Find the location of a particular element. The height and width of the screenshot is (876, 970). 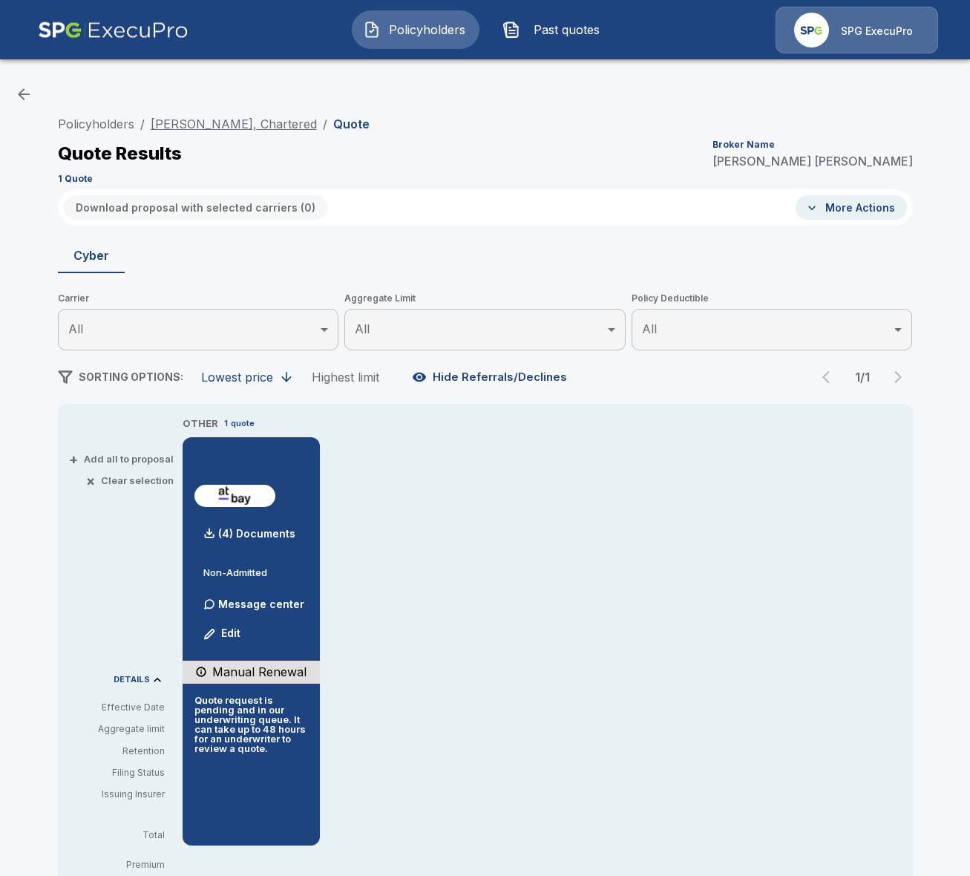

button: Edit is located at coordinates (223, 634).